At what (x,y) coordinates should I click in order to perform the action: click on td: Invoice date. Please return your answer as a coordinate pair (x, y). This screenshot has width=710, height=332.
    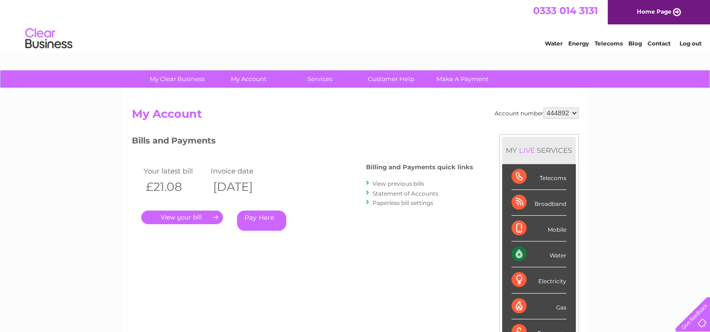
    Looking at the image, I should click on (242, 171).